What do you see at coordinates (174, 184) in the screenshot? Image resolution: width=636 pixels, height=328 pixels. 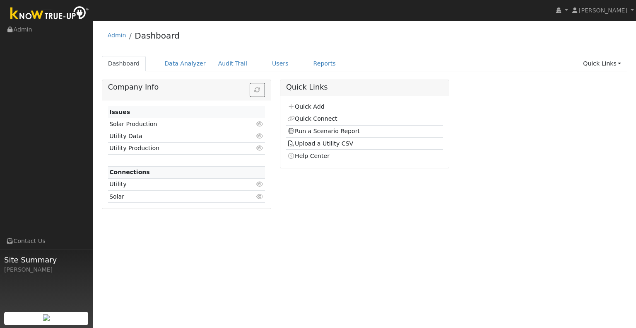 I see `td: Utility` at bounding box center [174, 184].